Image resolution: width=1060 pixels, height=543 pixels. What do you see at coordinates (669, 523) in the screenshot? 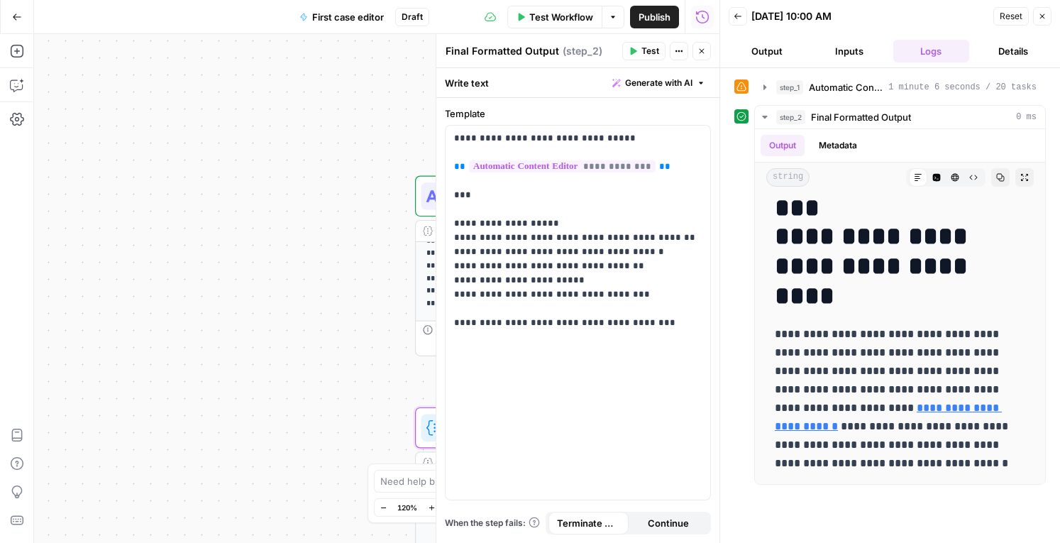
I see `button: Continue` at bounding box center [669, 523].